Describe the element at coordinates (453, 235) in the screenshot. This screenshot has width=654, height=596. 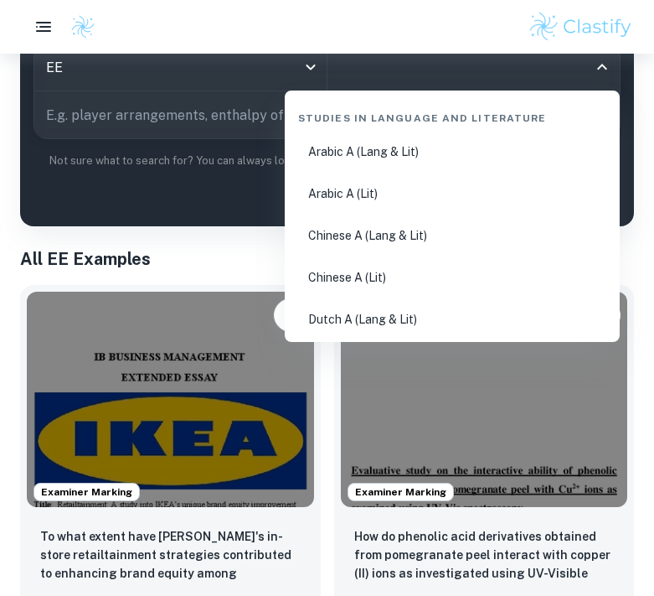
I see `li: Chinese A (Lang & Lit)` at that location.